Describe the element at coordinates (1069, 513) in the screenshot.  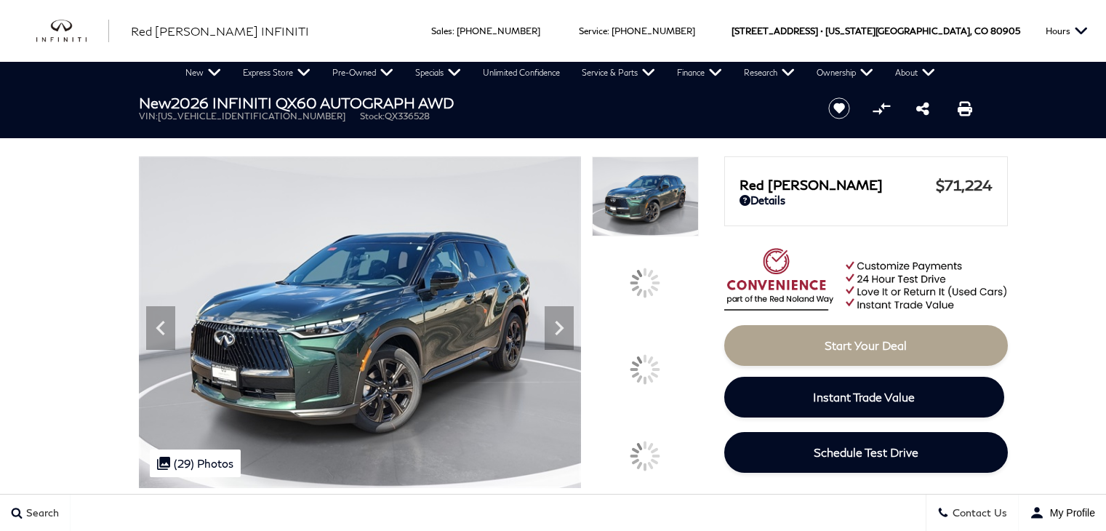
I see `span: My Profile` at that location.